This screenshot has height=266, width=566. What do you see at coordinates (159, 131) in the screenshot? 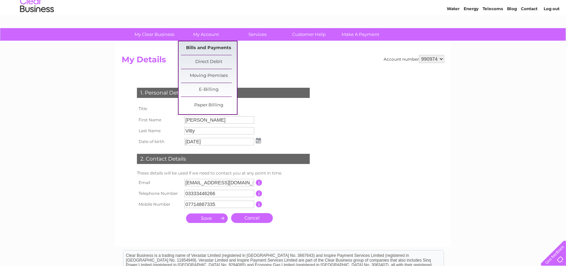
I see `th: Last Name` at bounding box center [159, 131].